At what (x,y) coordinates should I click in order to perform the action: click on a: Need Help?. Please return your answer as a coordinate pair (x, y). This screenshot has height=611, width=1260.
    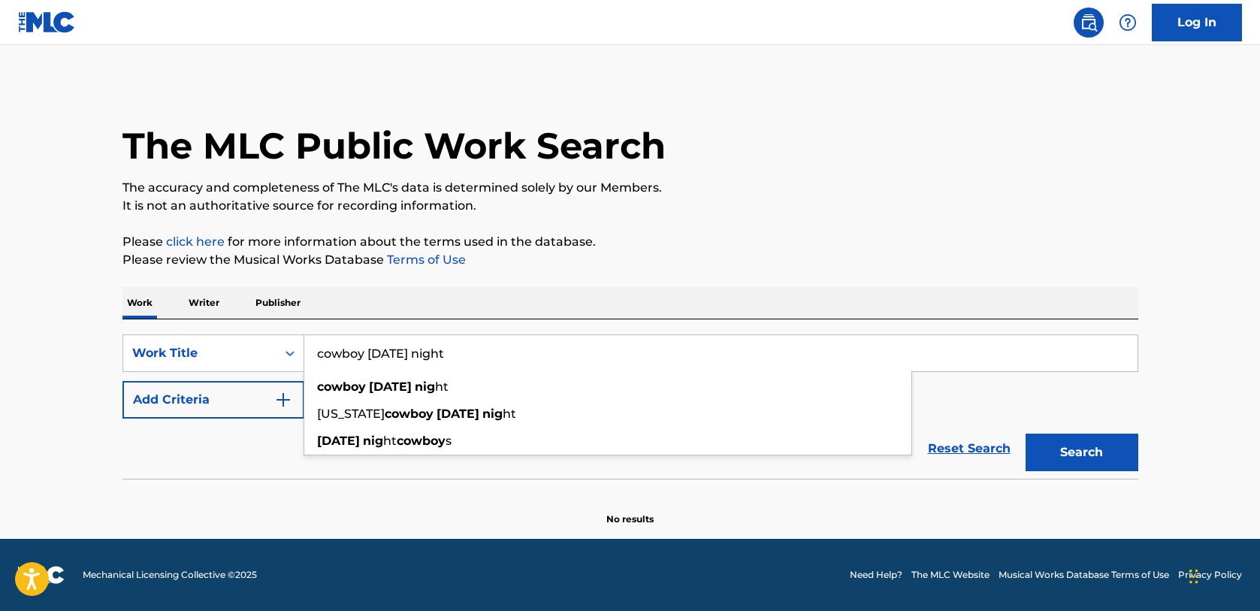
    Looking at the image, I should click on (876, 575).